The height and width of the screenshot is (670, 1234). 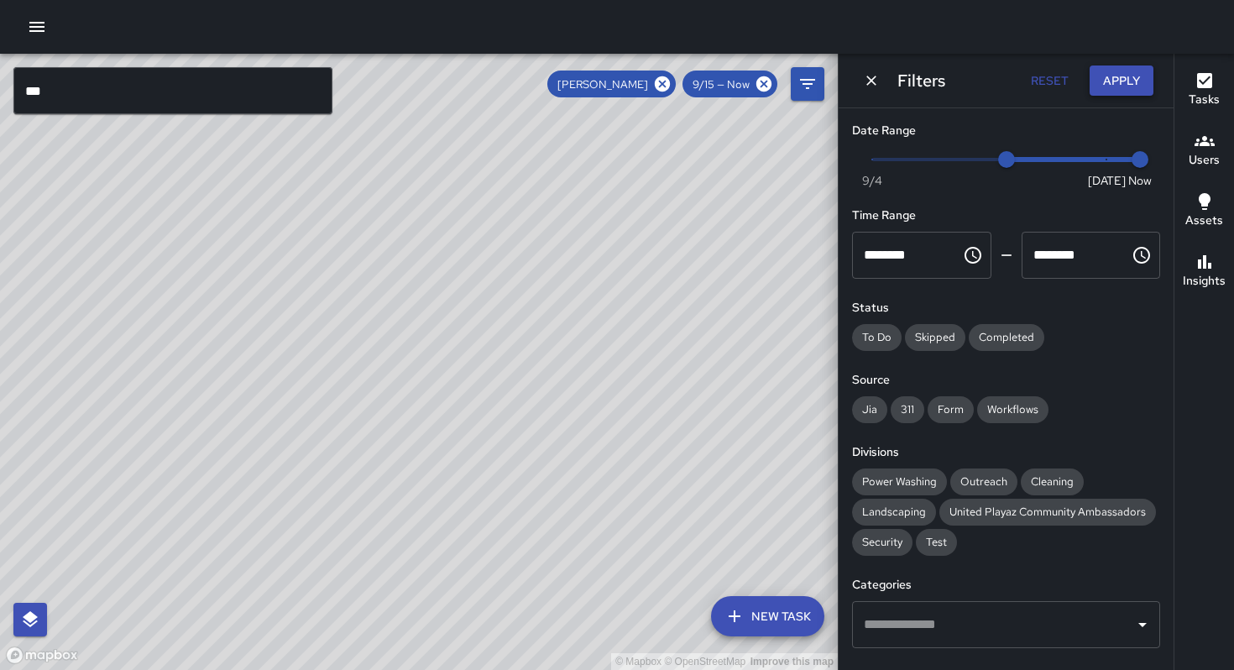 I want to click on div: 9/15 — Now, so click(x=729, y=84).